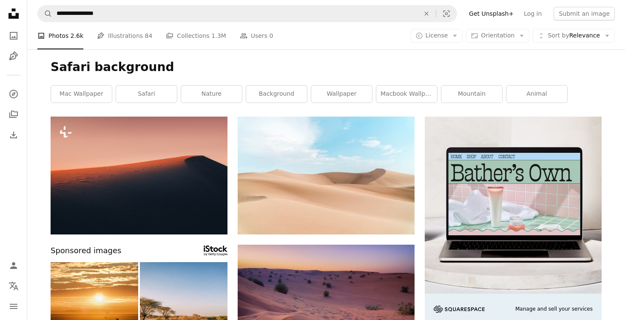  I want to click on img: file-1705255347840-230a6ab5bca9image, so click(459, 309).